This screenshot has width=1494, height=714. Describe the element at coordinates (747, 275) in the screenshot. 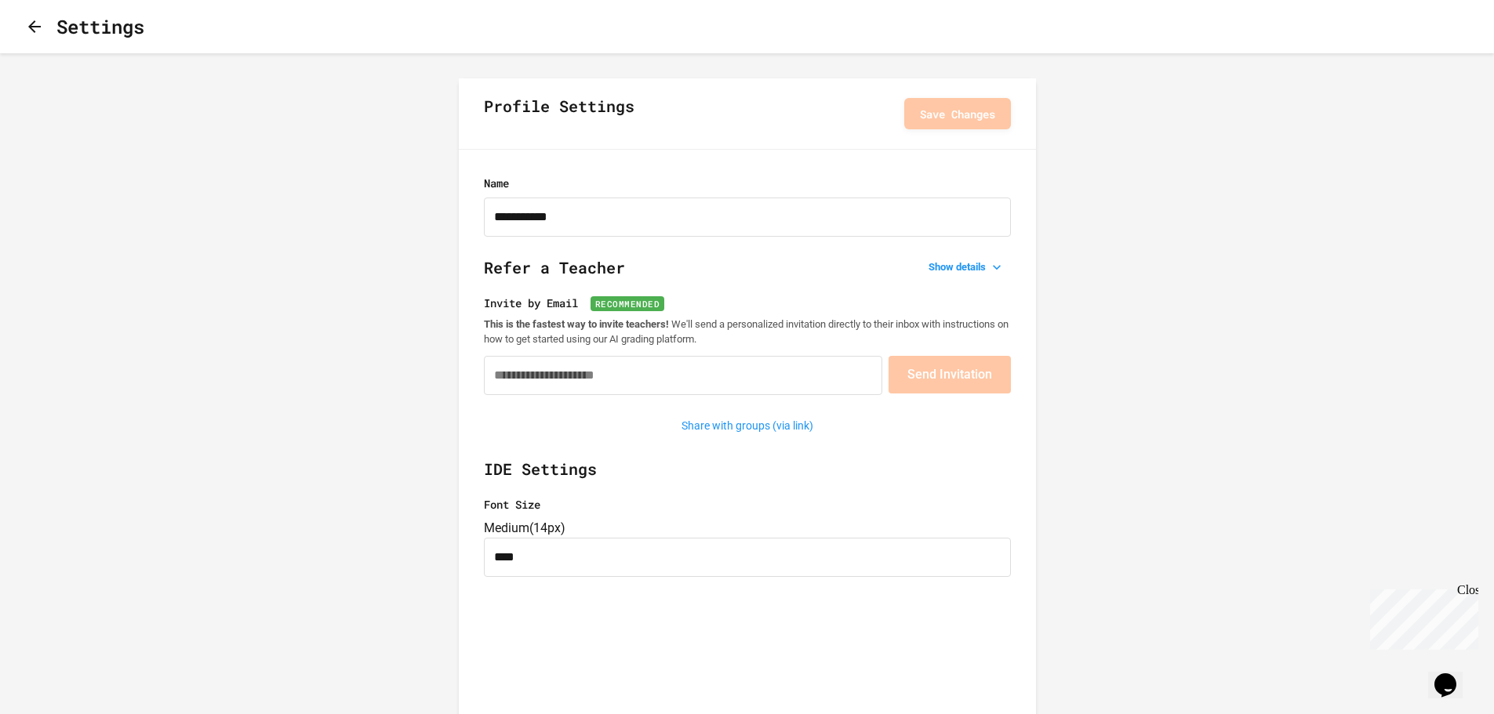

I see `h2: Refer a Teacher` at that location.